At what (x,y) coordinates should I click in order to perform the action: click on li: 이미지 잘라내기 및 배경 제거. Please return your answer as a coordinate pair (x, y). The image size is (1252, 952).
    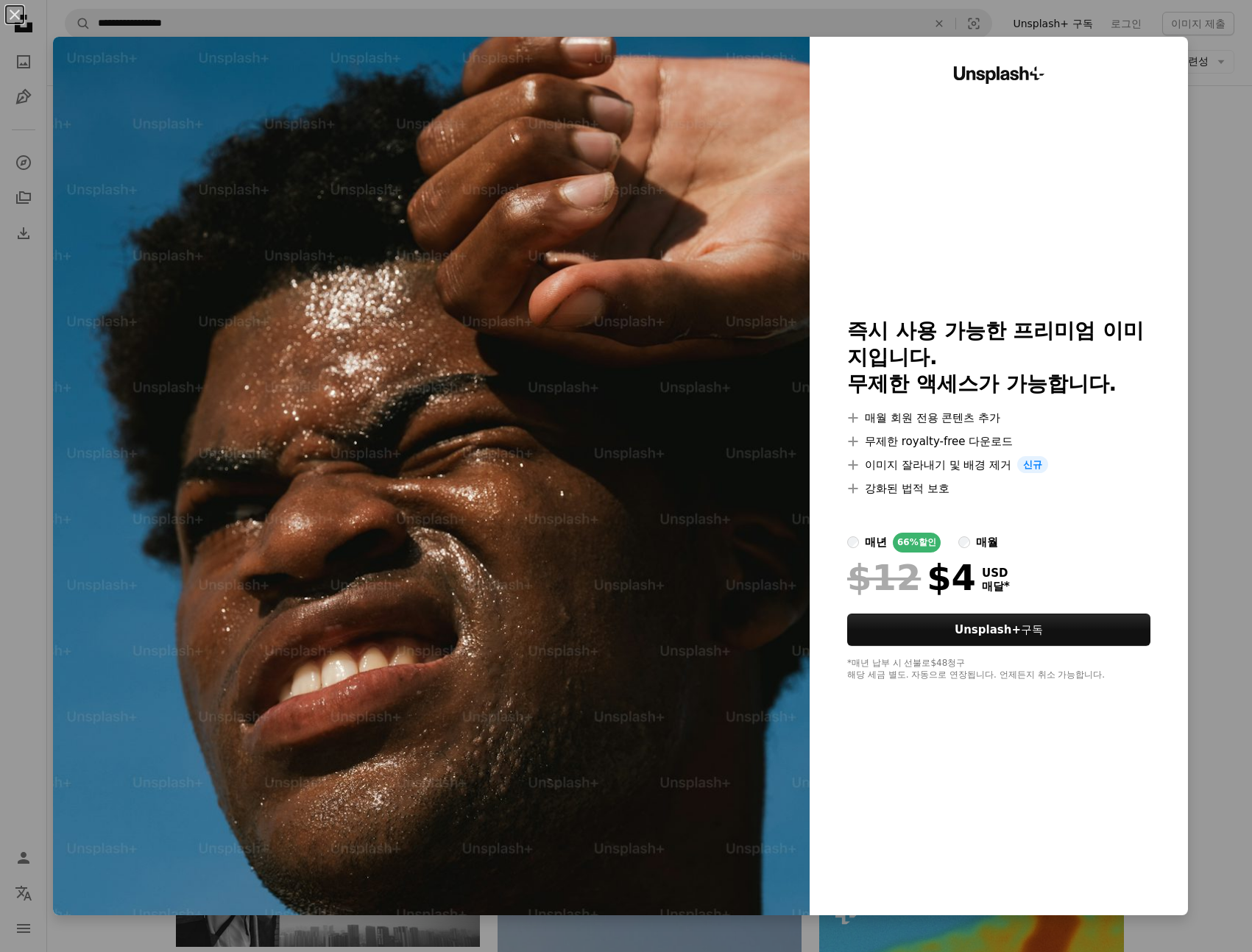
    Looking at the image, I should click on (999, 465).